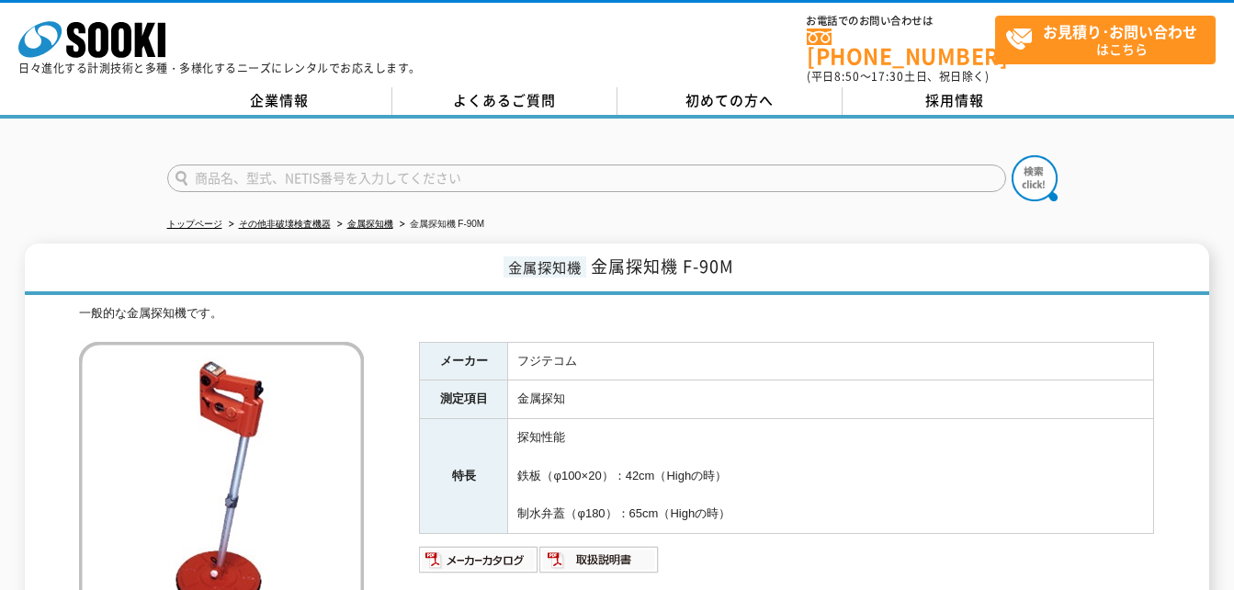  Describe the element at coordinates (599, 563) in the screenshot. I see `a: 取扱説明書` at that location.